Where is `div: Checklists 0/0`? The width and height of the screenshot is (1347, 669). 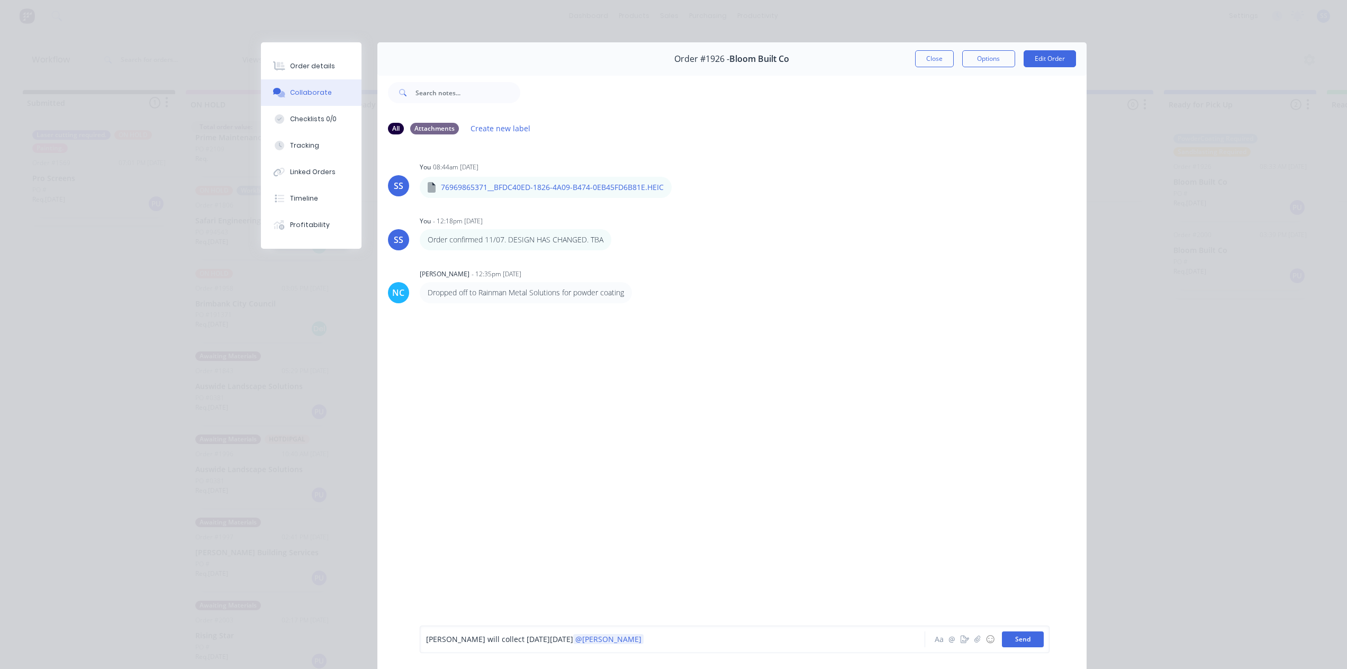 div: Checklists 0/0 is located at coordinates (313, 119).